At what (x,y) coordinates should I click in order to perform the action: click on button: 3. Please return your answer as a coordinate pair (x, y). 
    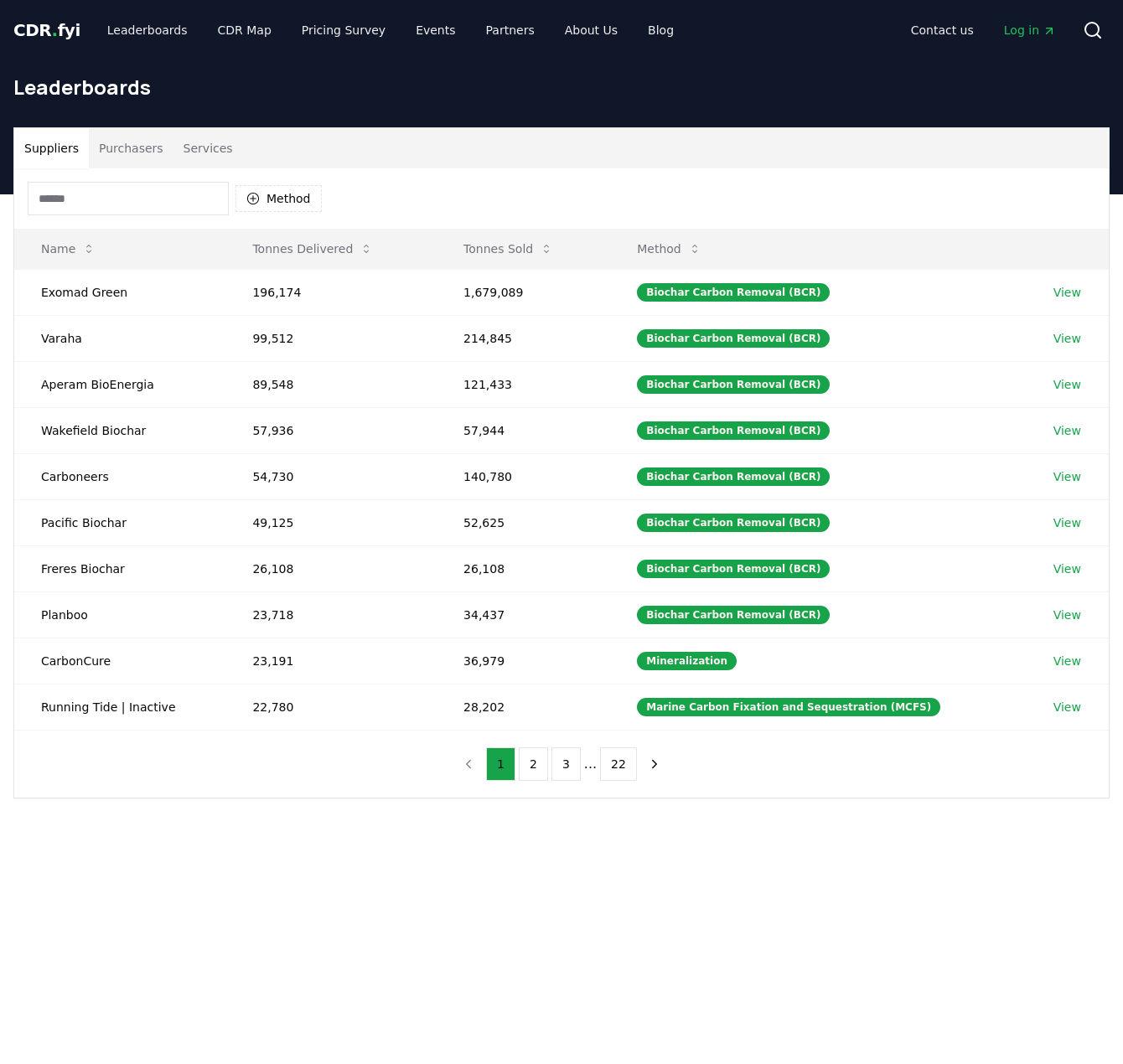
    Looking at the image, I should click on (566, 764).